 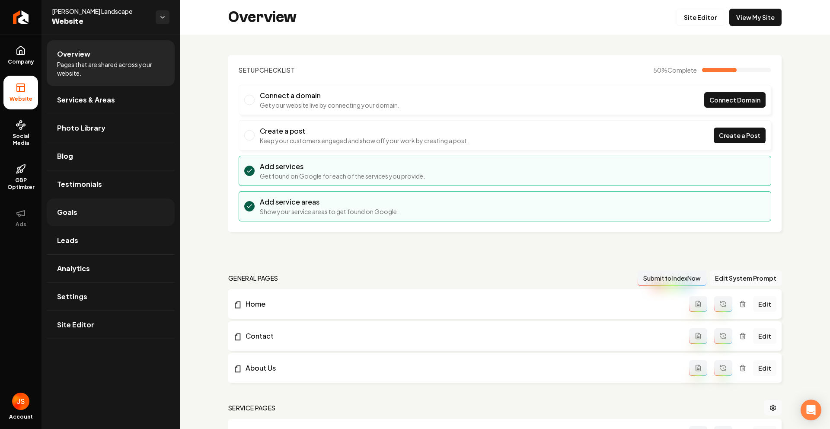 What do you see at coordinates (21, 140) in the screenshot?
I see `span: Social Media` at bounding box center [21, 140].